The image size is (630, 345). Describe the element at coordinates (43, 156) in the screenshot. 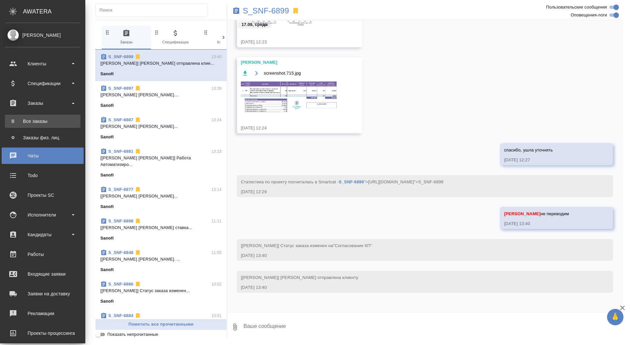

I see `div: Чаты` at that location.